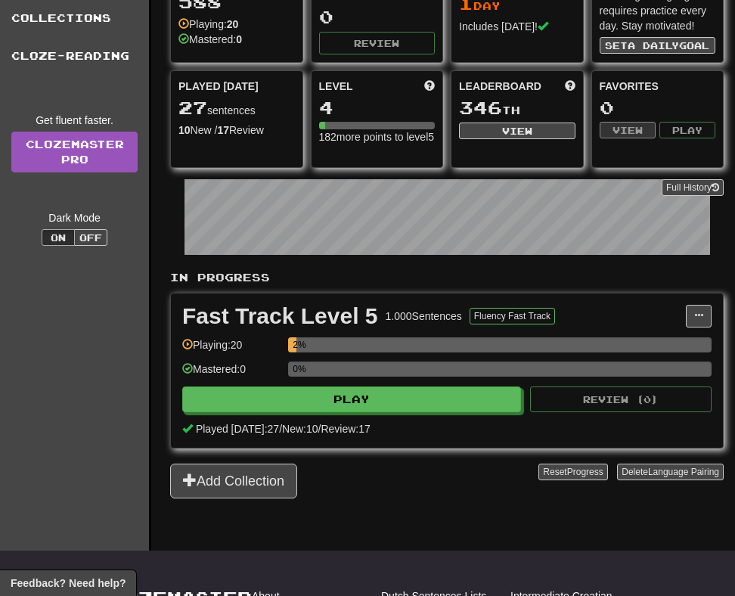  What do you see at coordinates (336, 86) in the screenshot?
I see `span: Level` at bounding box center [336, 86].